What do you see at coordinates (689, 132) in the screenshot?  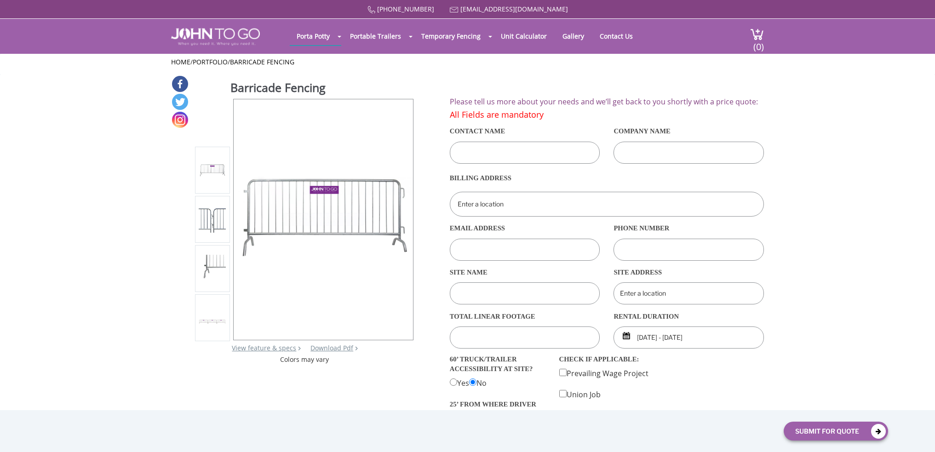 I see `label: Company Name` at bounding box center [689, 132].